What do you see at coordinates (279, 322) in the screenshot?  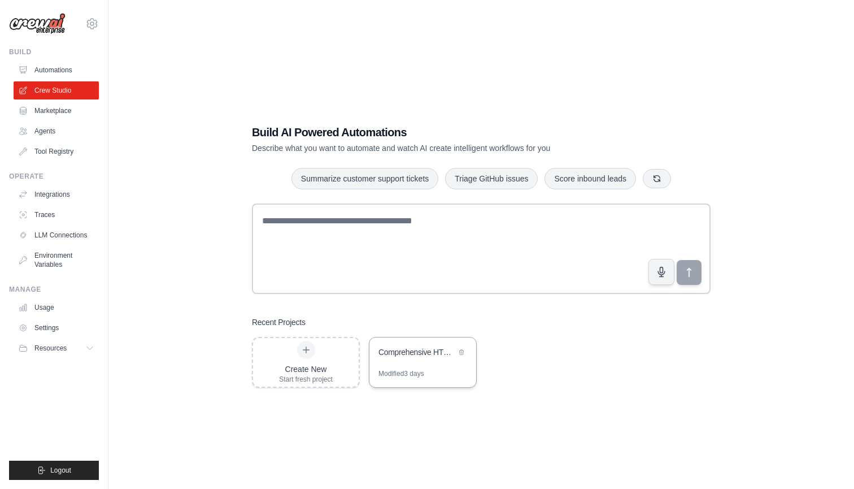 I see `h3: Recent Projects` at bounding box center [279, 322].